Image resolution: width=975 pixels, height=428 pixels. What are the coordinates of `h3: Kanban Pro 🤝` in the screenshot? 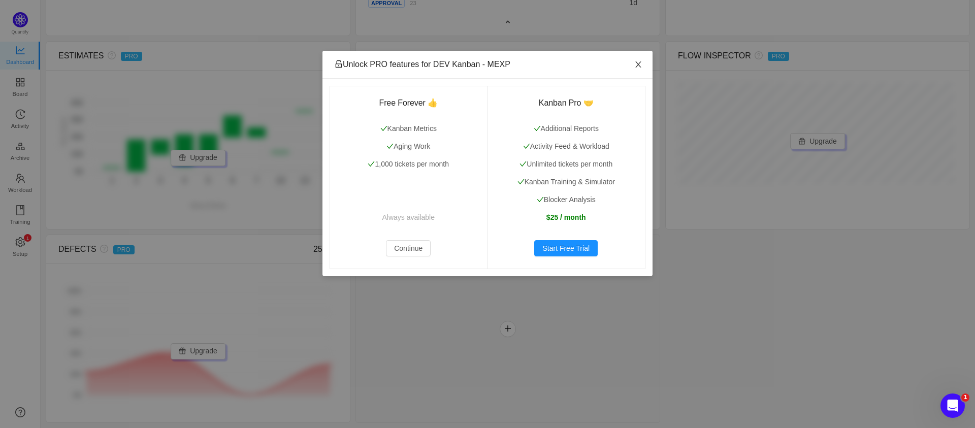 It's located at (566, 103).